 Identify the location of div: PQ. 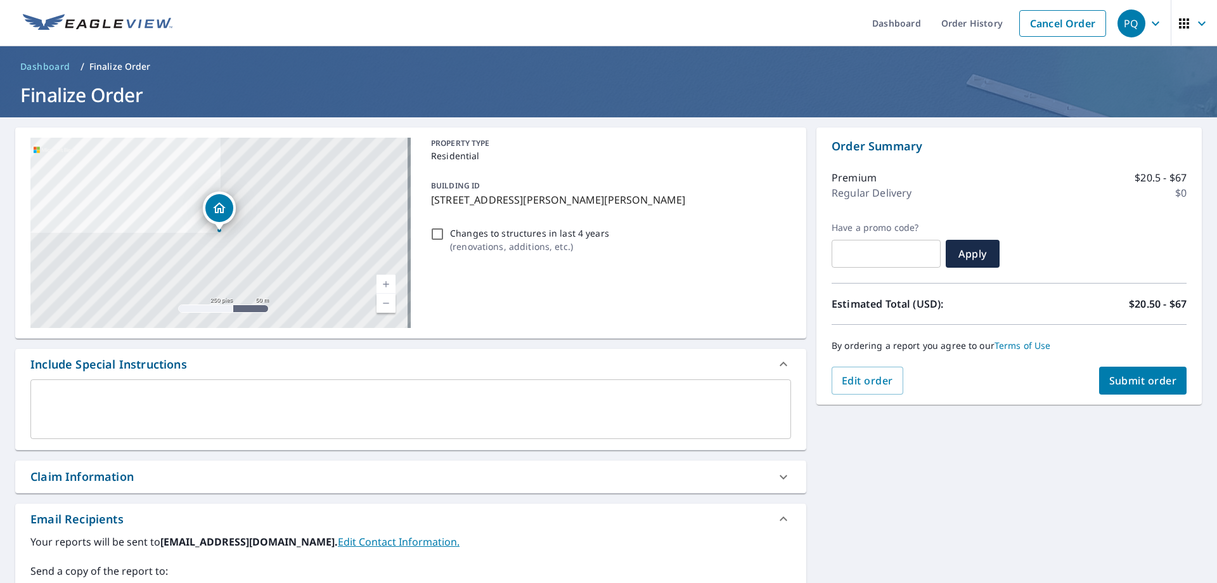
(1132, 23).